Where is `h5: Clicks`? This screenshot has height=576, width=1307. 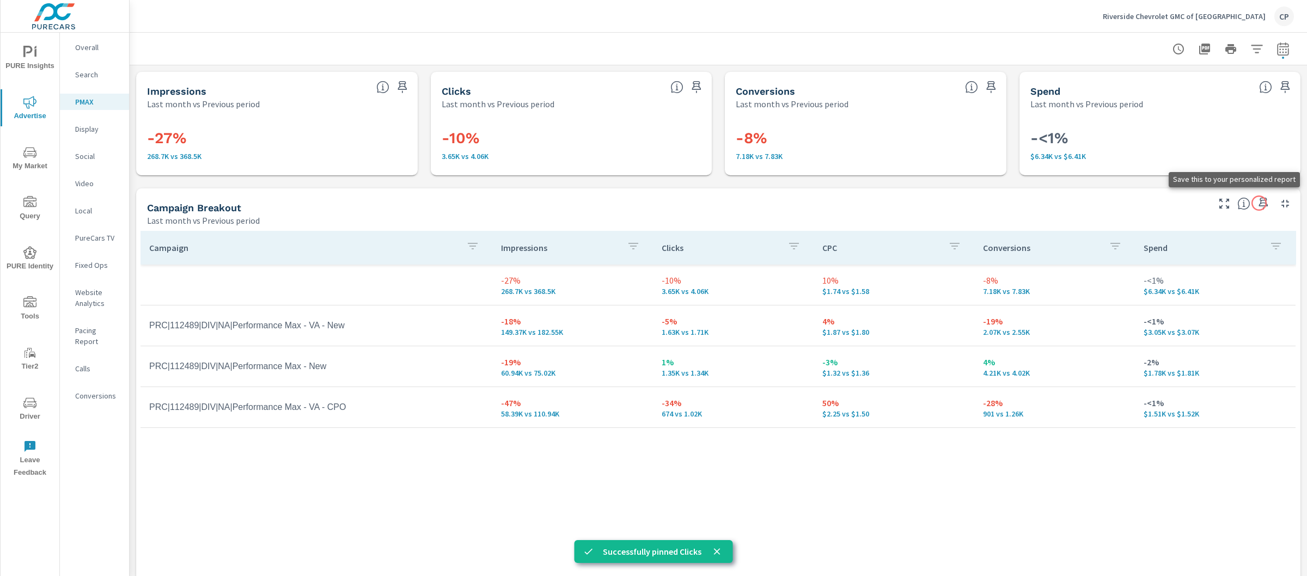
h5: Clicks is located at coordinates (456, 91).